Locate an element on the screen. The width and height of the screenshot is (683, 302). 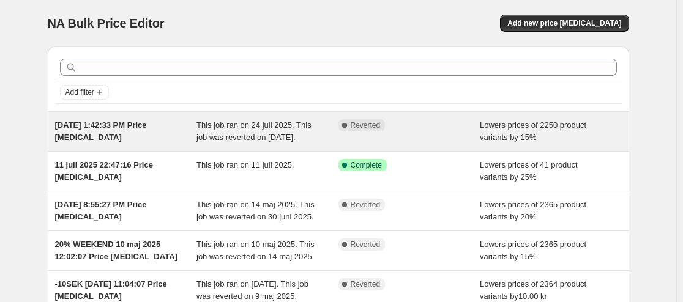
span: Lowers prices of 2365 product variants by 20% is located at coordinates (533, 210).